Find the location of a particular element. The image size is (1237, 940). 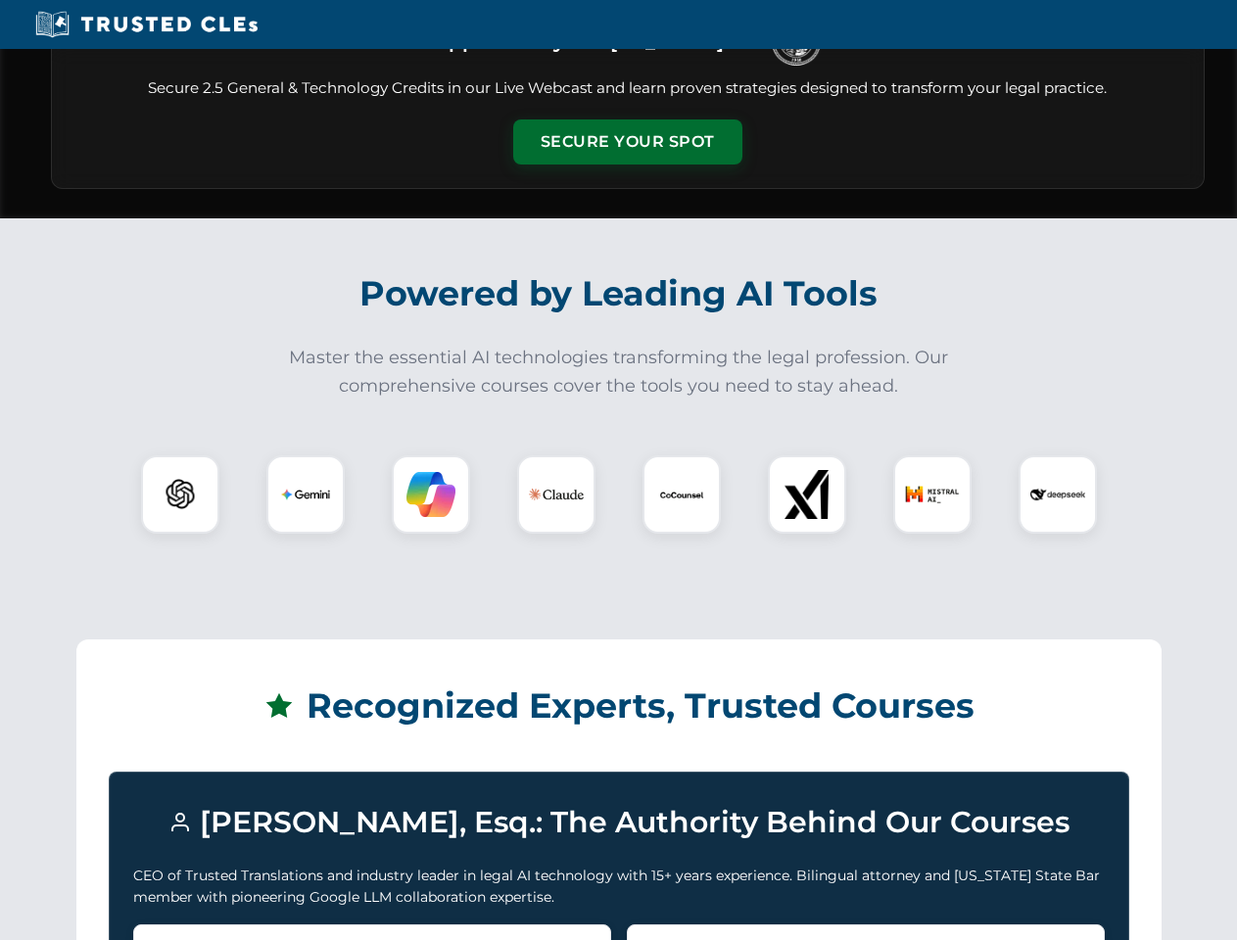

div: DeepSeek is located at coordinates (1058, 495).